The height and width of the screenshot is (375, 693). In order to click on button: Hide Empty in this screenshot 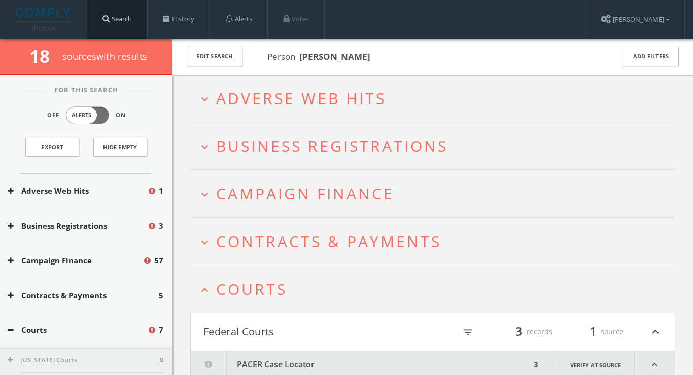, I will do `click(120, 147)`.